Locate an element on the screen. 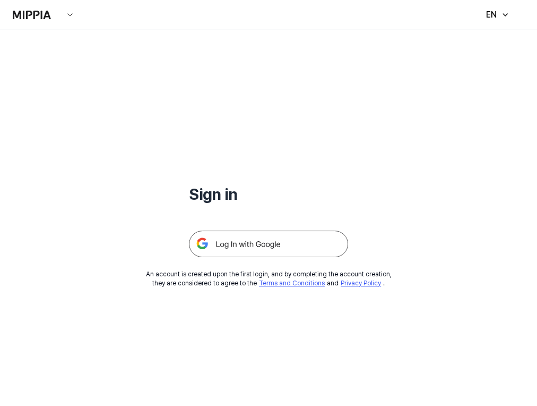 This screenshot has width=537, height=406. img: 구글 로그인 버튼 is located at coordinates (269, 244).